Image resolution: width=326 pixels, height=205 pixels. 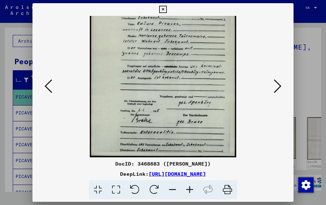 I want to click on div: Zustimmung ändern, so click(x=305, y=185).